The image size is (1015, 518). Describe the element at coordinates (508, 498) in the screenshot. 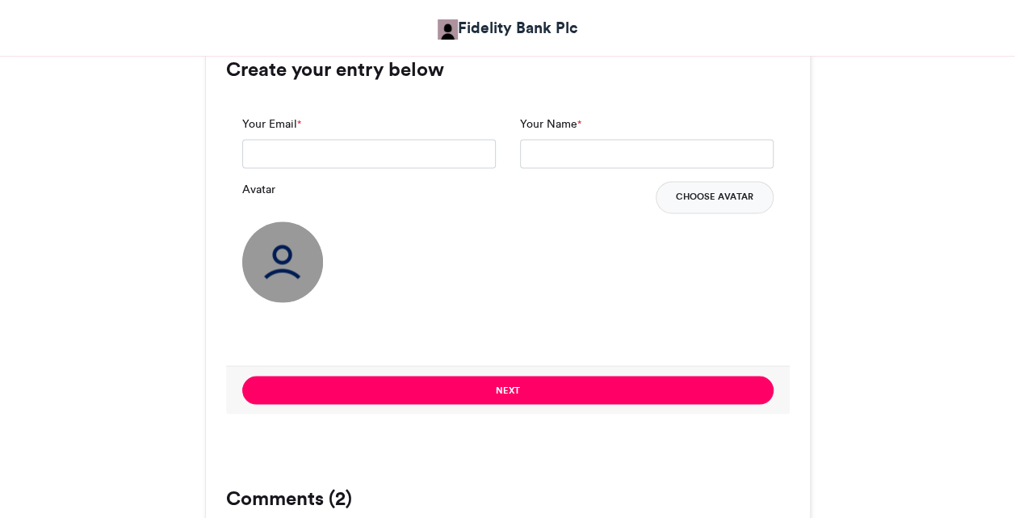

I see `h3: Comments (2)` at that location.